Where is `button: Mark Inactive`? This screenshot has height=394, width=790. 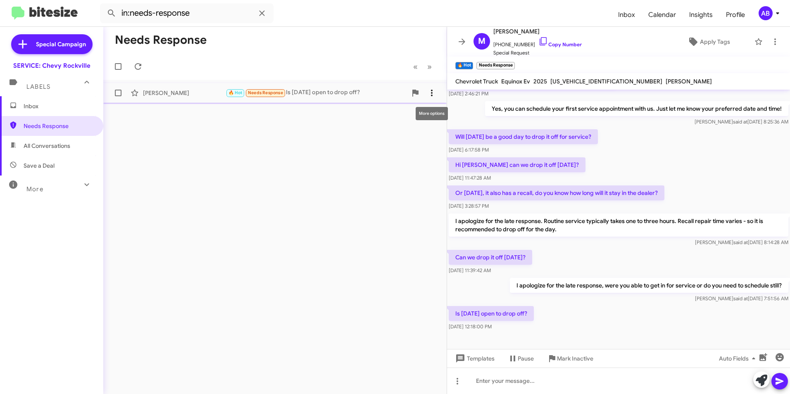
button: Mark Inactive is located at coordinates (570, 359).